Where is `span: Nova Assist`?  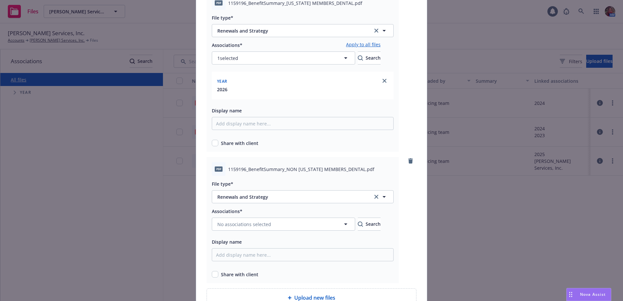
span: Nova Assist is located at coordinates (593, 294).